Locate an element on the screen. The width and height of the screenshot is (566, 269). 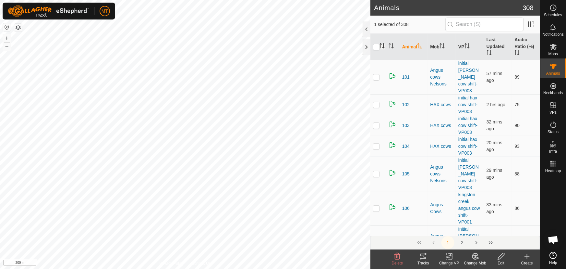
span: Animals is located at coordinates (553, 73).